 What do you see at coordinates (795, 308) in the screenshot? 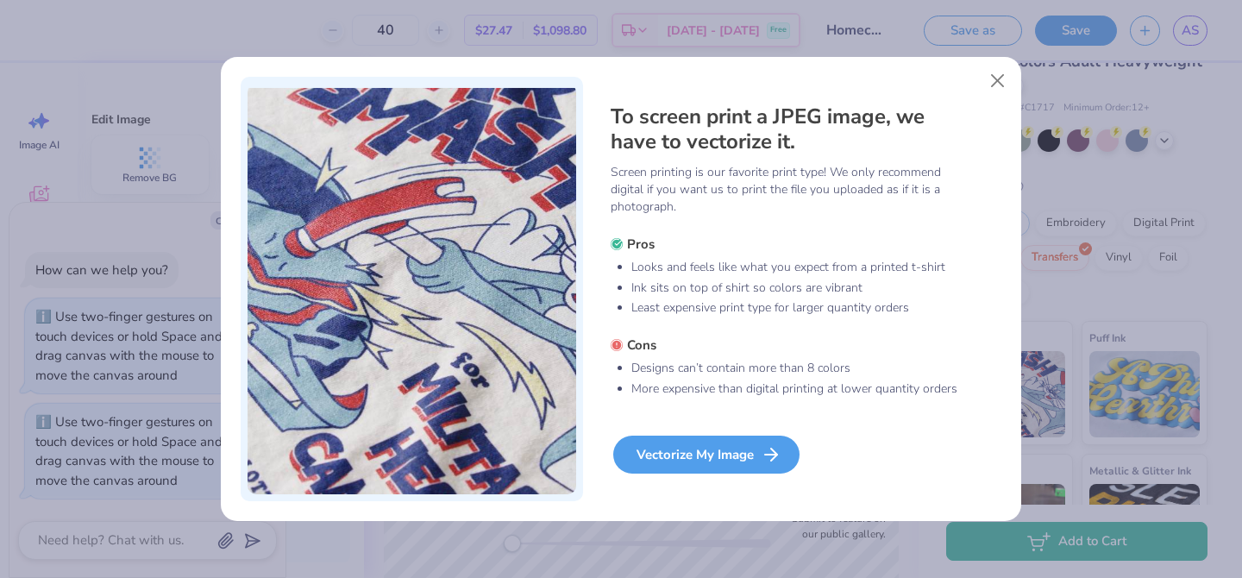
I see `li: Least expensive print type for larger quantity orders` at bounding box center [795, 308].